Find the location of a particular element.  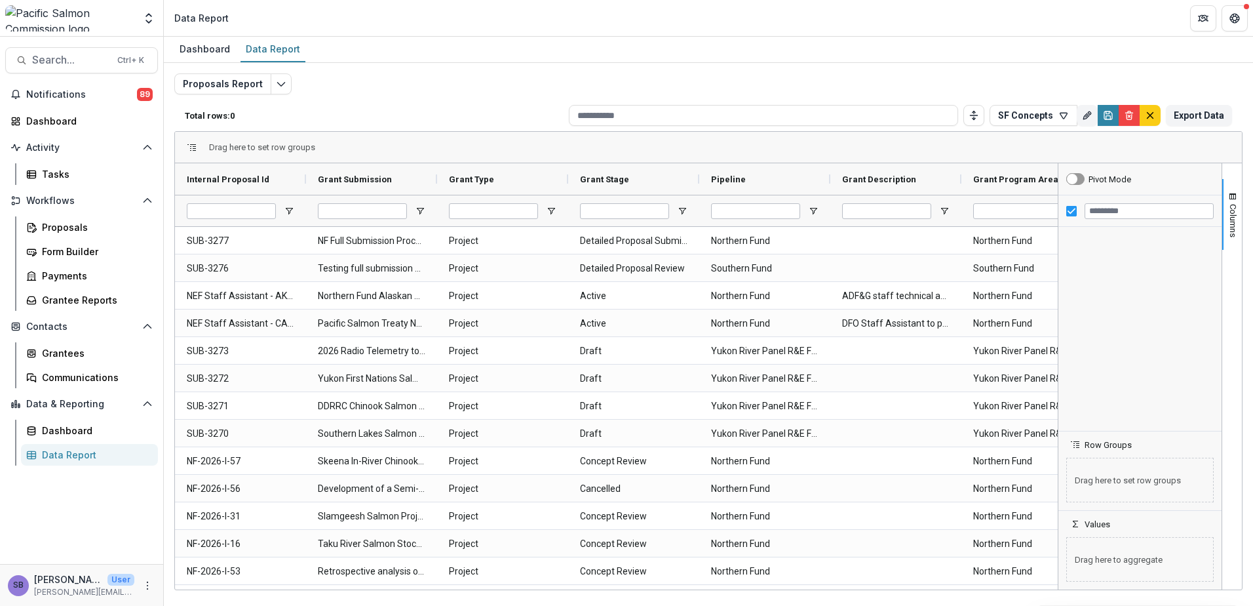

input: Grant Program Areas Filter Input is located at coordinates (1018, 211).